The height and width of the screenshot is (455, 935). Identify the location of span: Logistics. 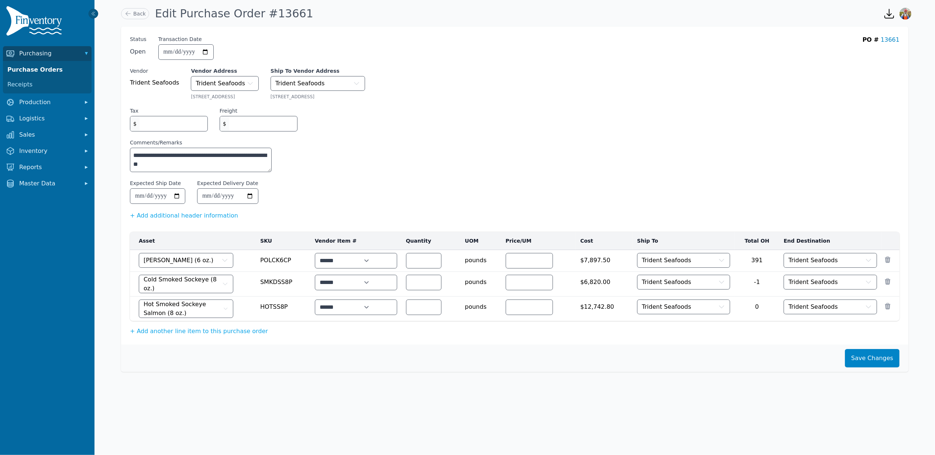
(49, 119).